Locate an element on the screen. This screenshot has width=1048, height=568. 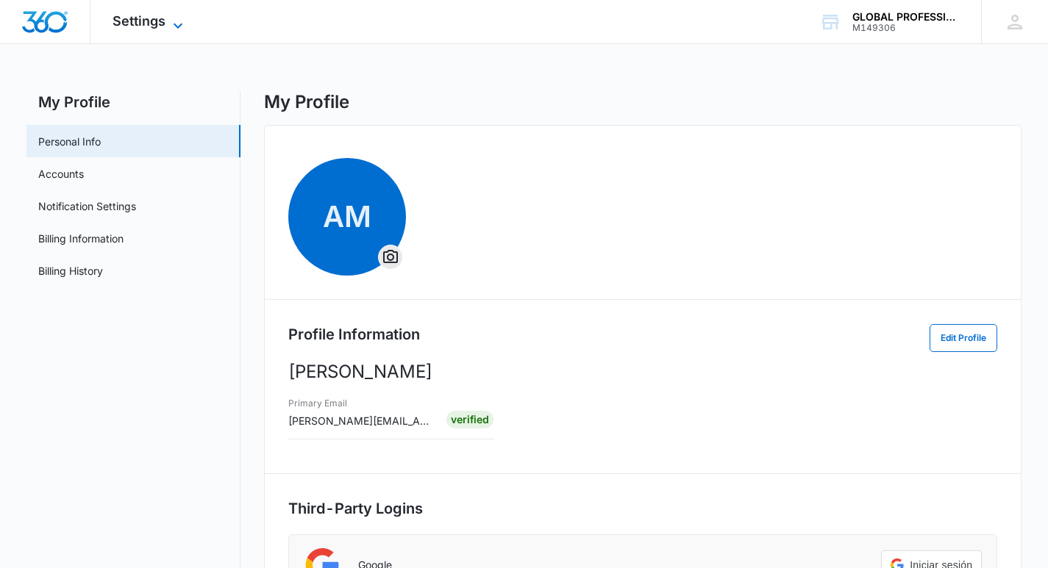
div: Verified is located at coordinates (470, 420).